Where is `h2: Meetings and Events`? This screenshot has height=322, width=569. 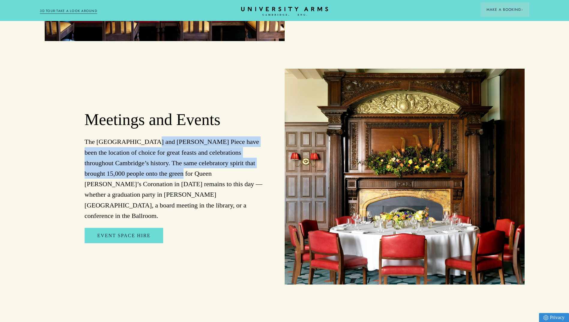
h2: Meetings and Events is located at coordinates (174, 120).